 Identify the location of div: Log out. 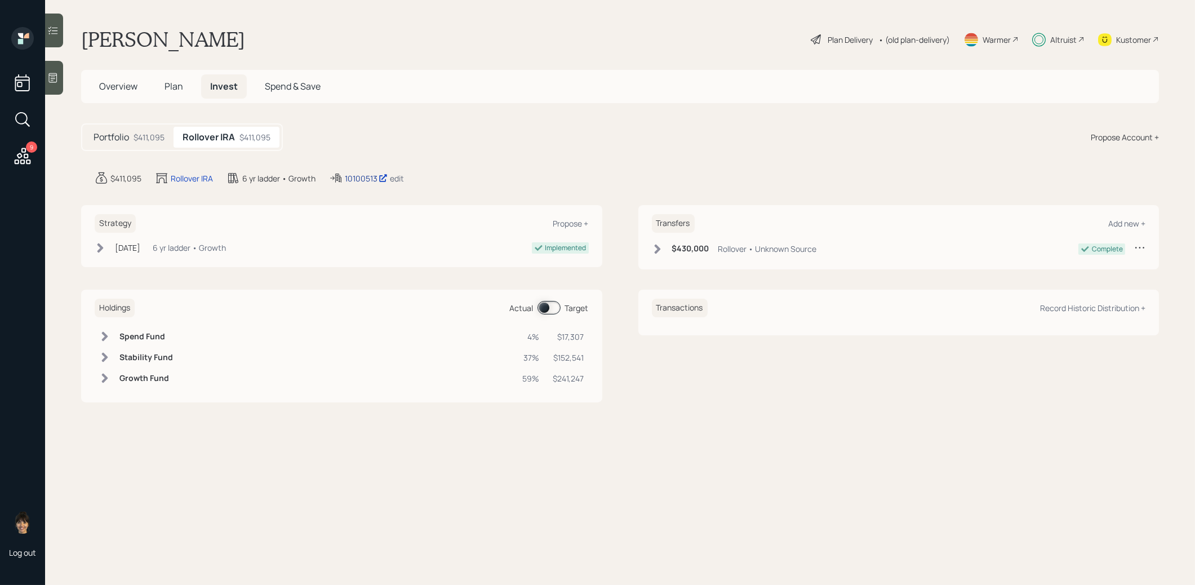
(23, 552).